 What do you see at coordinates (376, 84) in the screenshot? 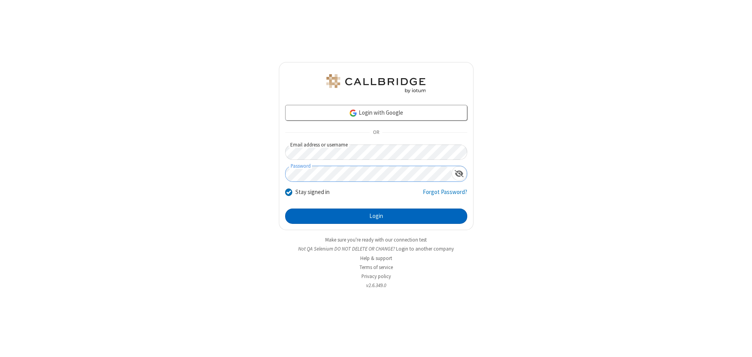
I see `img: QA Selenium DO NOT DELETE OR CHANGE` at bounding box center [376, 84].